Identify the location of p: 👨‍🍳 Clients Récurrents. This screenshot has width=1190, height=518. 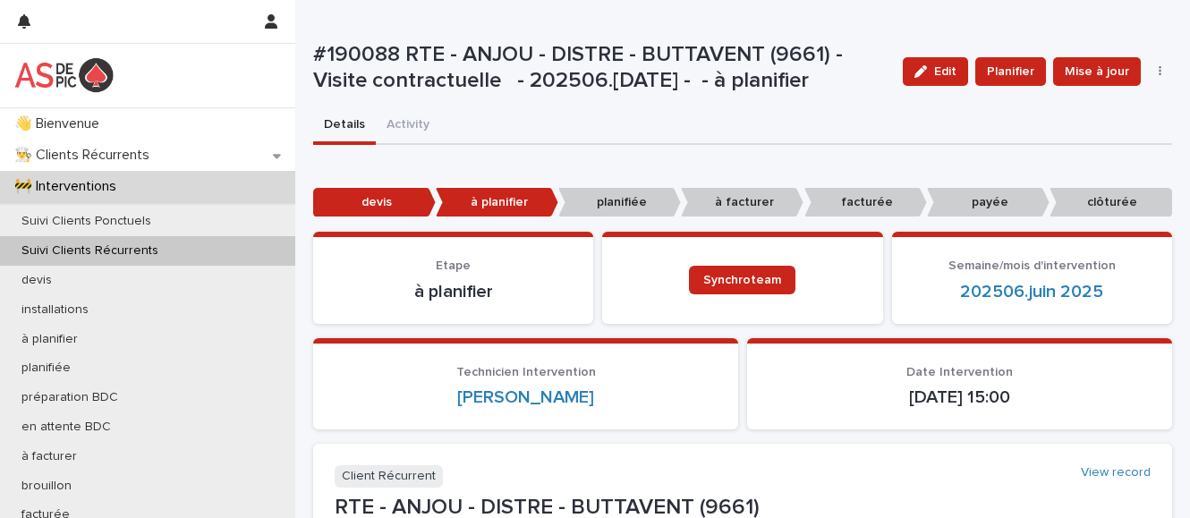
(85, 155).